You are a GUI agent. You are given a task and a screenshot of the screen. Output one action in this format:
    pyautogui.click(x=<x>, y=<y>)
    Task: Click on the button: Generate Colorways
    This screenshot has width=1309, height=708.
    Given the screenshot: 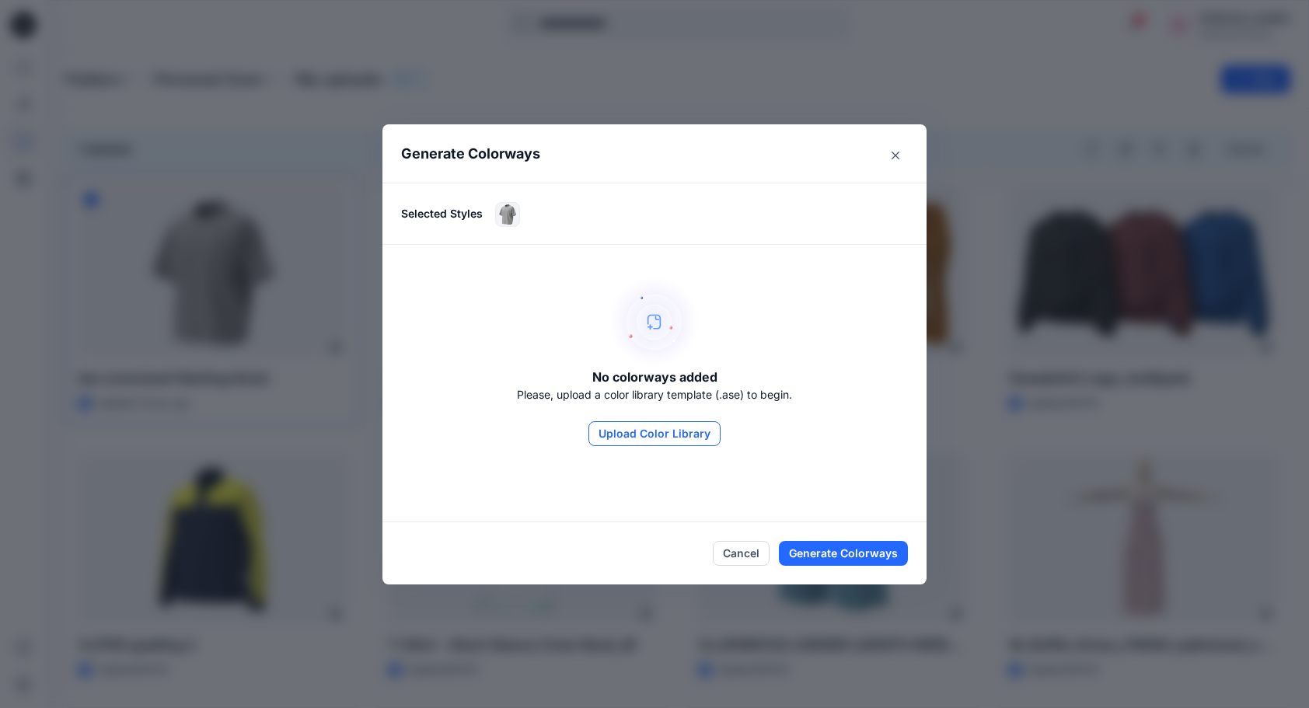 What is the action you would take?
    pyautogui.click(x=843, y=553)
    